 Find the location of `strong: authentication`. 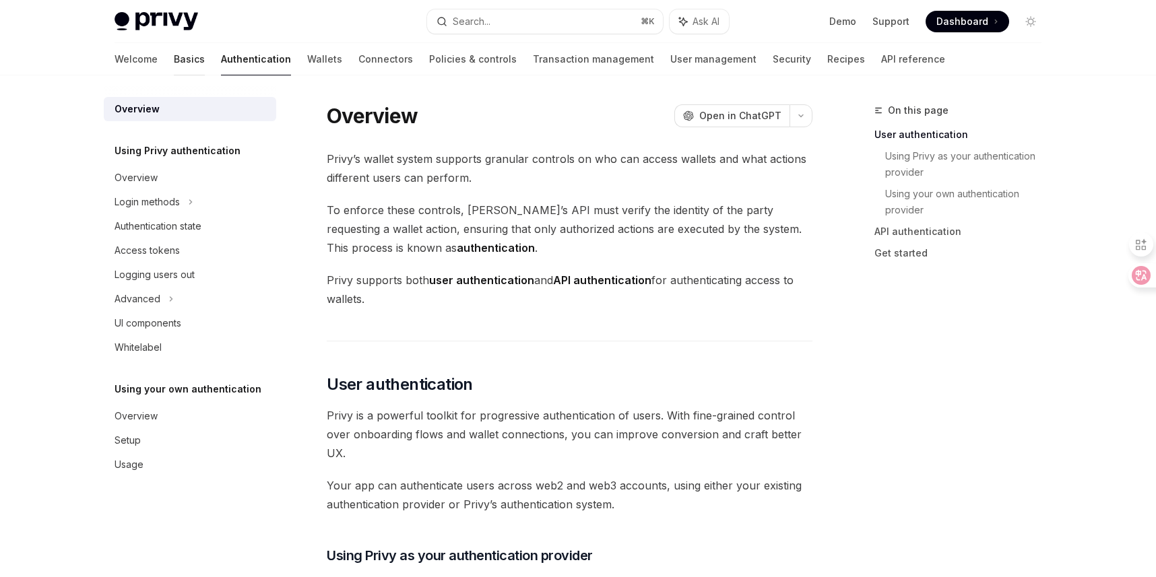

strong: authentication is located at coordinates (496, 248).